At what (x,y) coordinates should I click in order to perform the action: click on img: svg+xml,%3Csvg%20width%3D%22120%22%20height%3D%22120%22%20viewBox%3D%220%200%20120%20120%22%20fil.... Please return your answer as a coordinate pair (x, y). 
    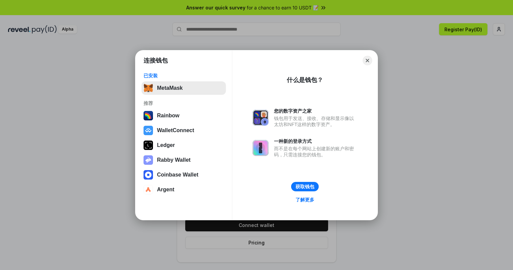
    Looking at the image, I should click on (148, 116).